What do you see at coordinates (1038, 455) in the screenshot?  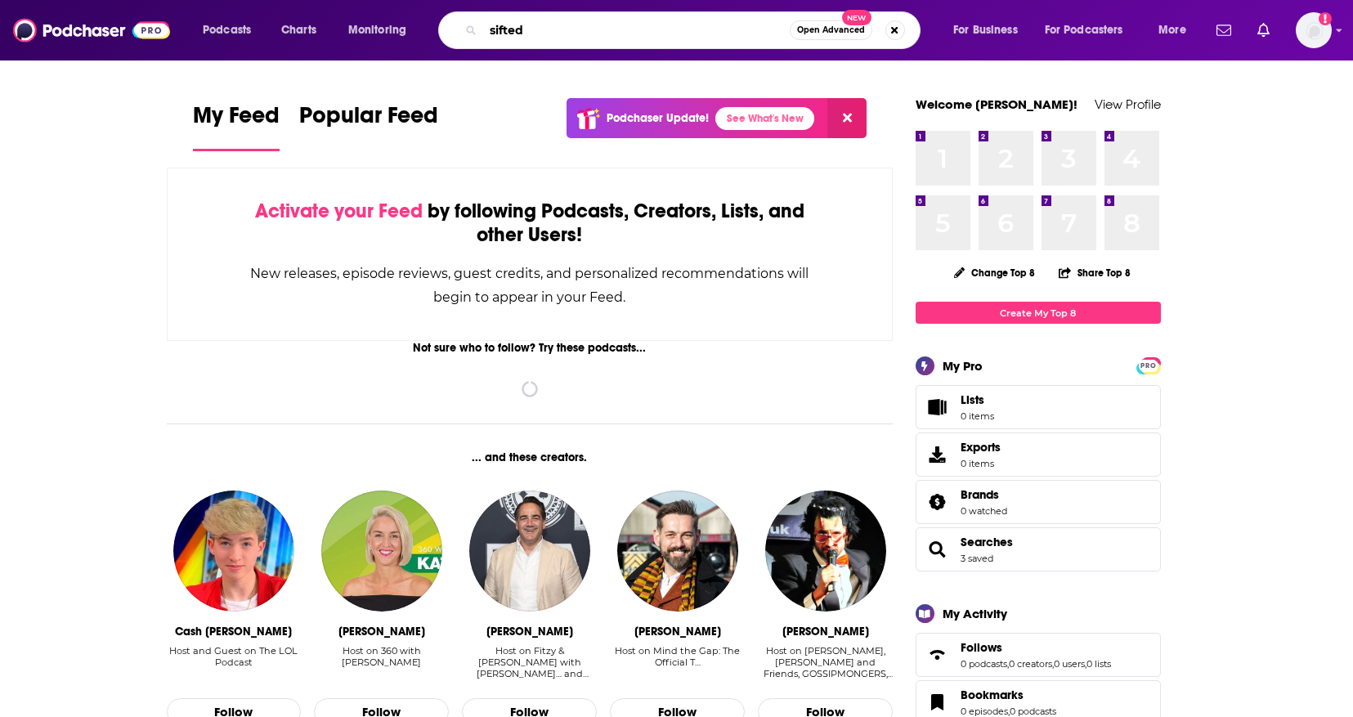 I see `a: Exports` at bounding box center [1038, 455].